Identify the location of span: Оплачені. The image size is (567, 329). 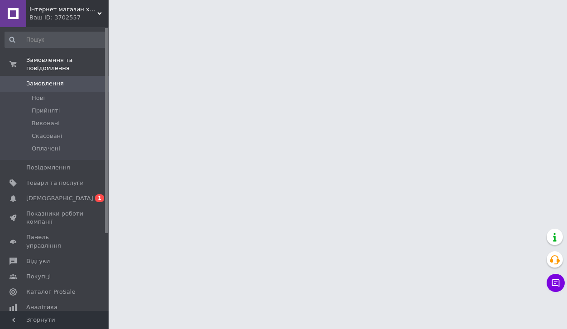
(46, 149).